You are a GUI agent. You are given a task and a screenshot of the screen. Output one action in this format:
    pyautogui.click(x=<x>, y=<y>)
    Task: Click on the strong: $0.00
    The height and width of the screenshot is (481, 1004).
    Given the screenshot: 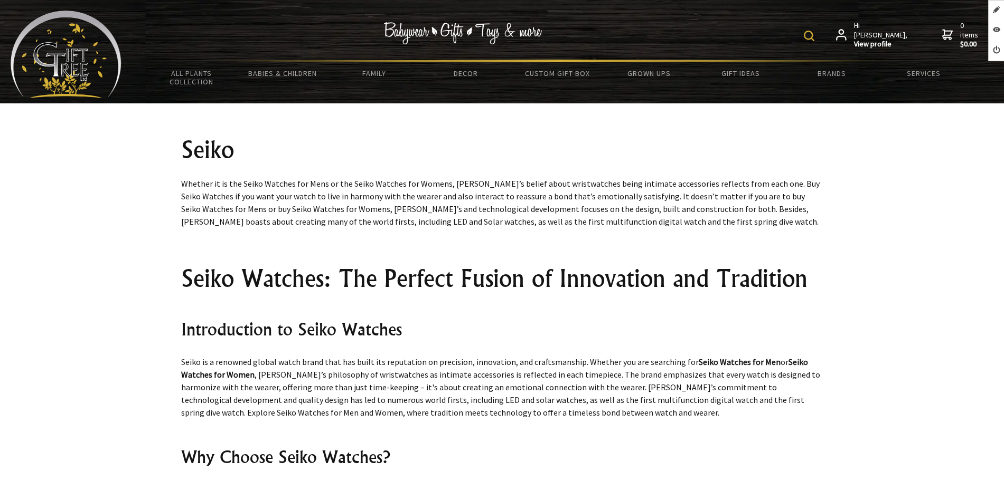 What is the action you would take?
    pyautogui.click(x=970, y=44)
    